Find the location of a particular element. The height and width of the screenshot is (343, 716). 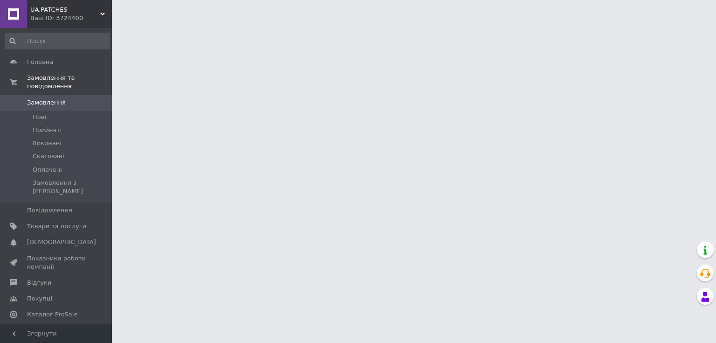

span: Товари та послуги is located at coordinates (56, 226).